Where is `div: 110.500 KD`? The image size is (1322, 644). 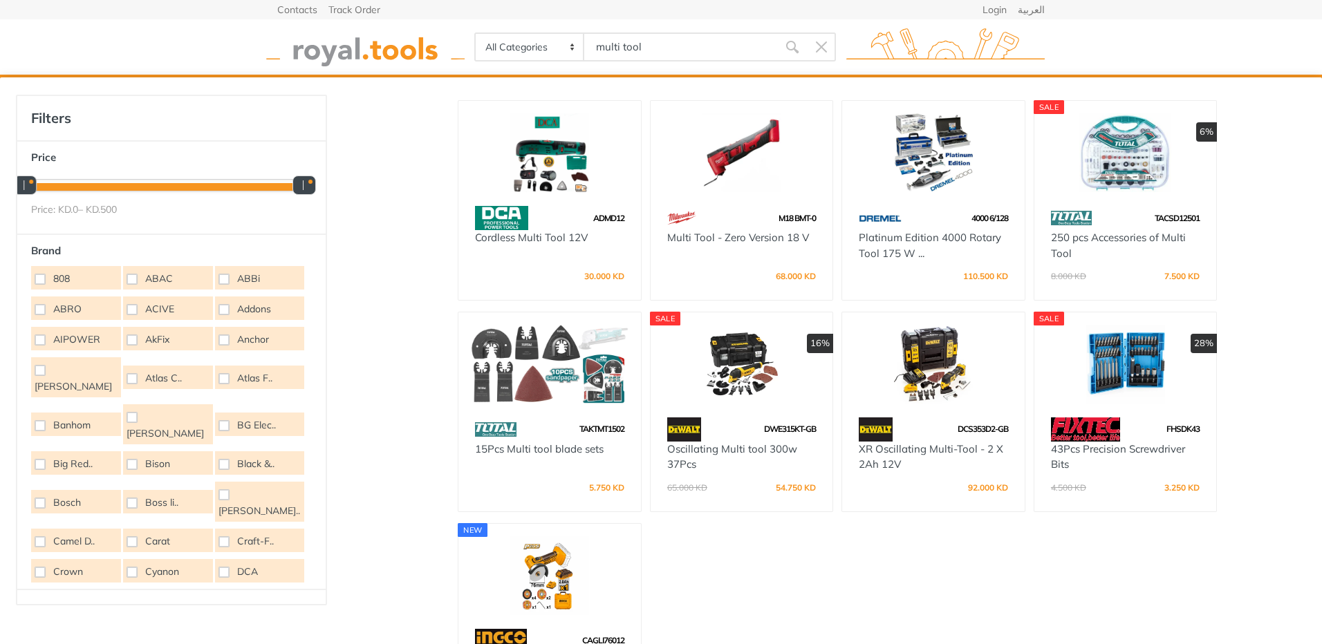 div: 110.500 KD is located at coordinates (985, 278).